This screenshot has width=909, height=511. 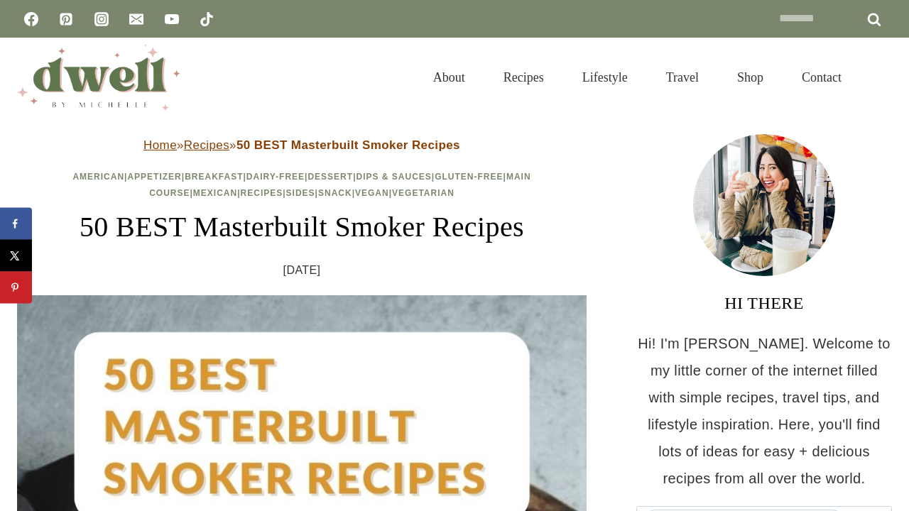 I want to click on button: View Search Form, so click(x=880, y=77).